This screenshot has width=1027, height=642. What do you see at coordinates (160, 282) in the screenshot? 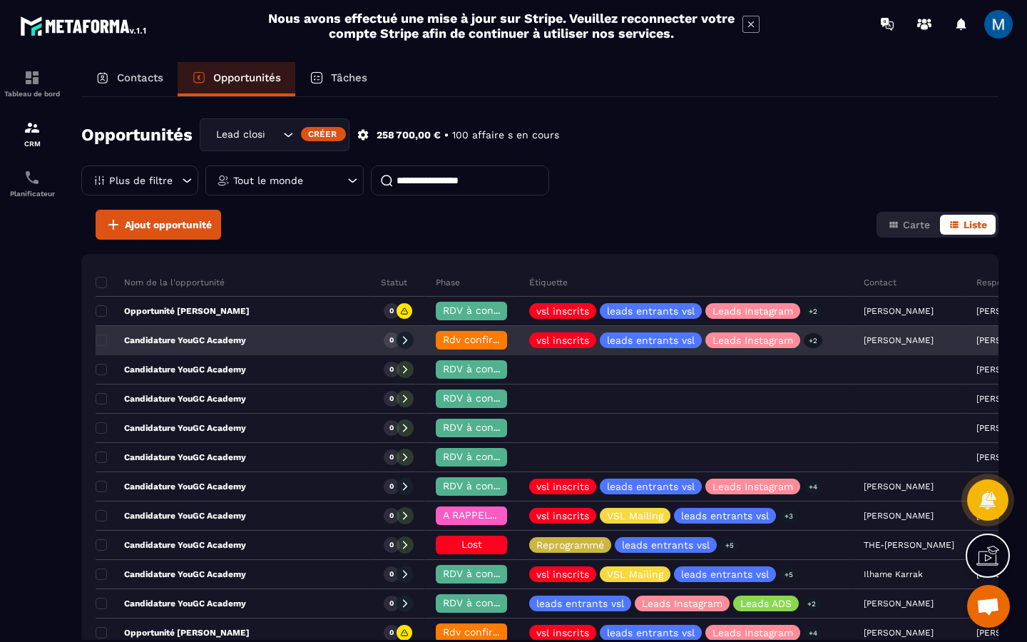
I see `p: Nom de la l'opportunité` at bounding box center [160, 282].